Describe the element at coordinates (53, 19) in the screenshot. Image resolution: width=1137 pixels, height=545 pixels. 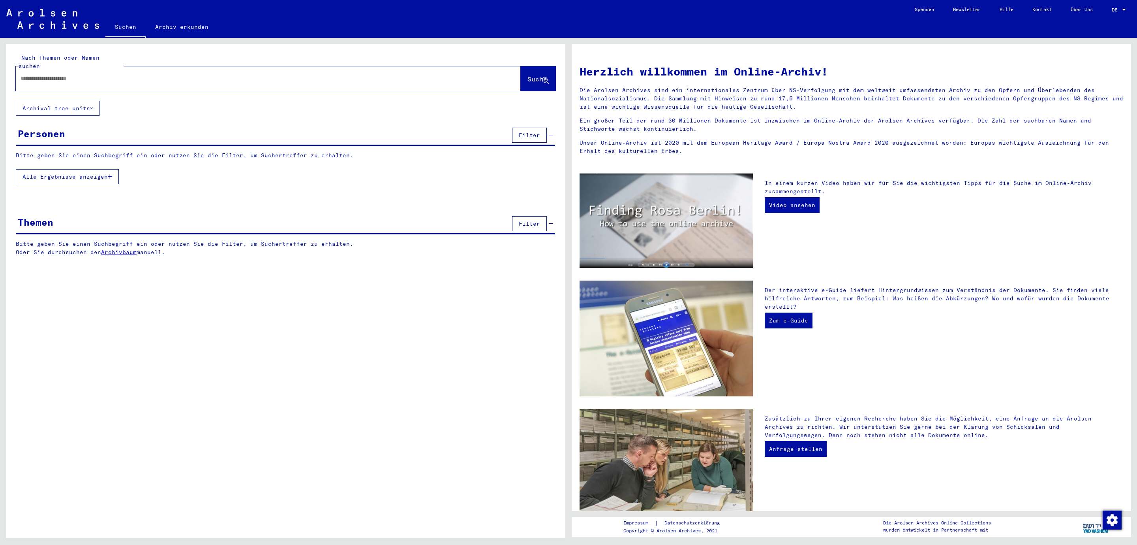
I see `img: Arolsen_neg.svg` at that location.